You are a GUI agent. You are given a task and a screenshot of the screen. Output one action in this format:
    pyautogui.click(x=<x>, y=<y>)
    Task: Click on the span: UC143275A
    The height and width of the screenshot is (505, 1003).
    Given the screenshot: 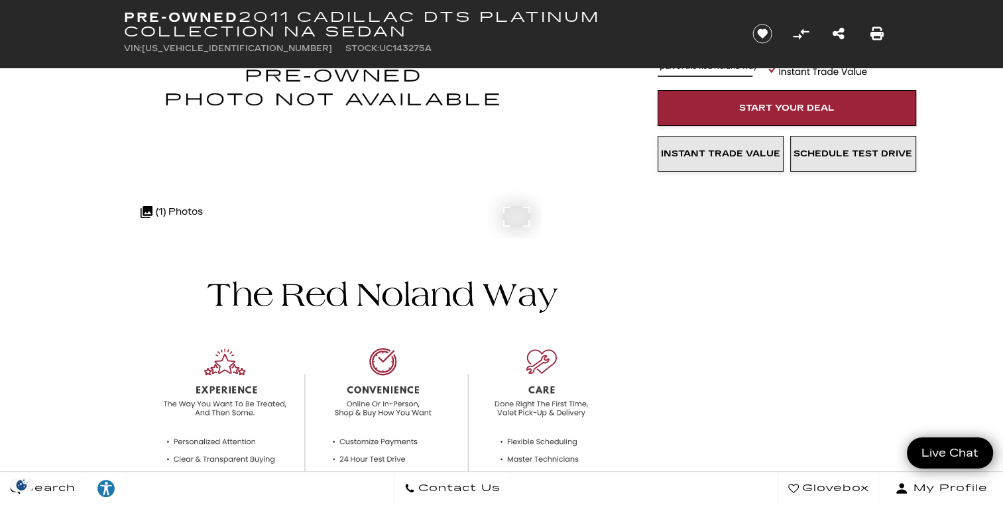 What is the action you would take?
    pyautogui.click(x=405, y=48)
    